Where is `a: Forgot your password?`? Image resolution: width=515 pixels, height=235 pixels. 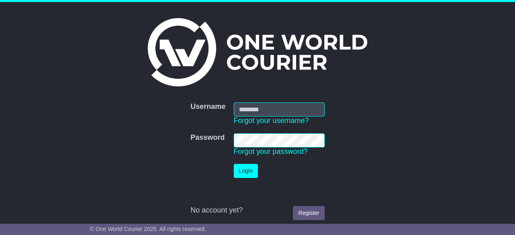
a: Forgot your password? is located at coordinates (271, 152).